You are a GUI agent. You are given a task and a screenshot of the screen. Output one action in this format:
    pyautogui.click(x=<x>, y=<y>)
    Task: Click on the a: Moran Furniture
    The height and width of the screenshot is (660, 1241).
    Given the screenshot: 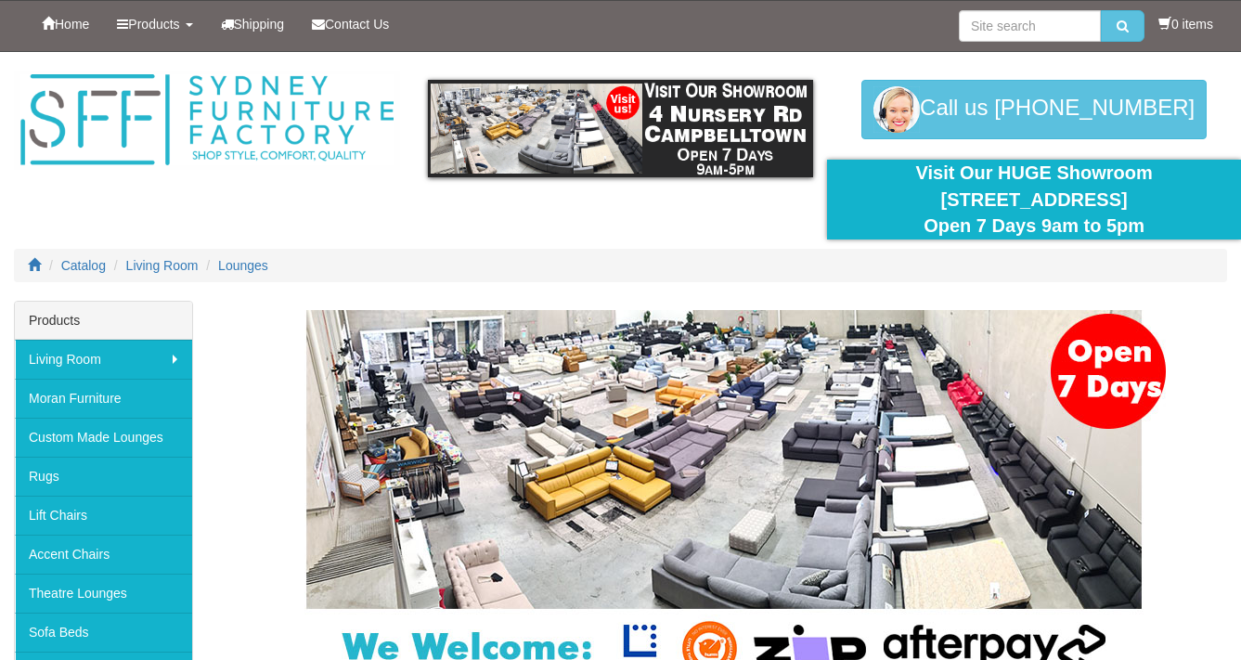 What is the action you would take?
    pyautogui.click(x=103, y=398)
    